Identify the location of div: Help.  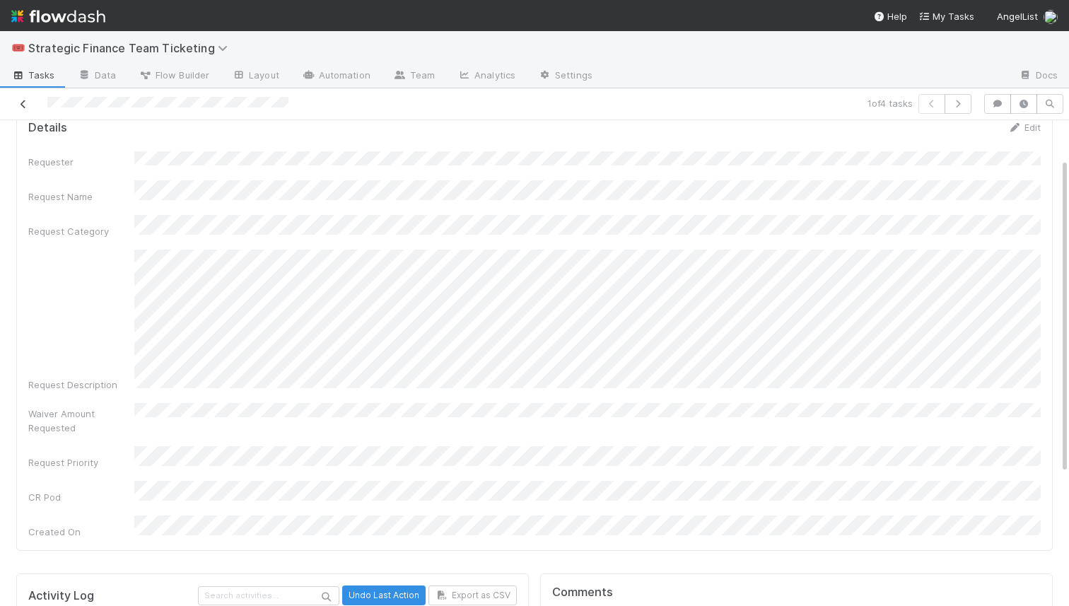
(890, 16).